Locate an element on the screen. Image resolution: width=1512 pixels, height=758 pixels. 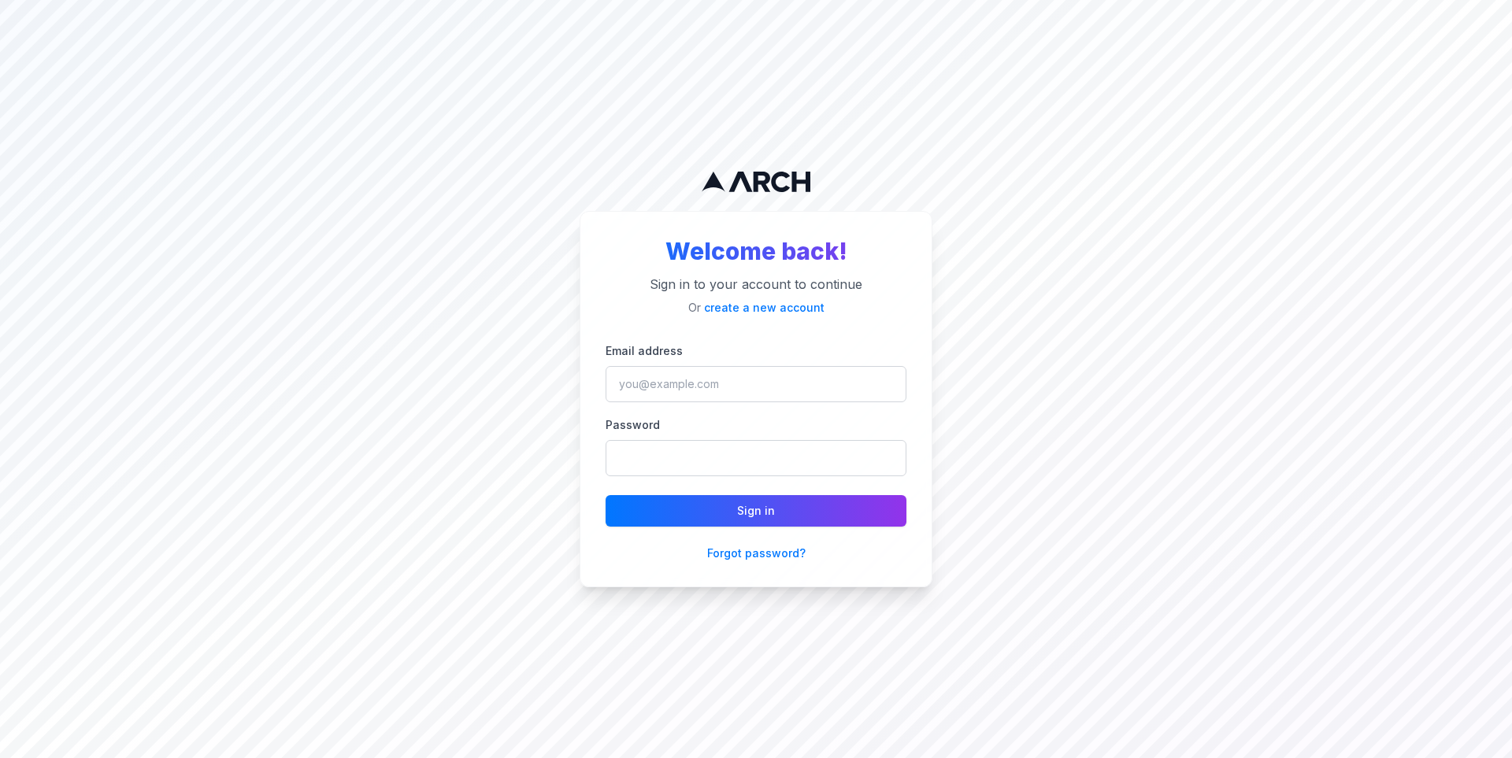
button: Sign in is located at coordinates (756, 511).